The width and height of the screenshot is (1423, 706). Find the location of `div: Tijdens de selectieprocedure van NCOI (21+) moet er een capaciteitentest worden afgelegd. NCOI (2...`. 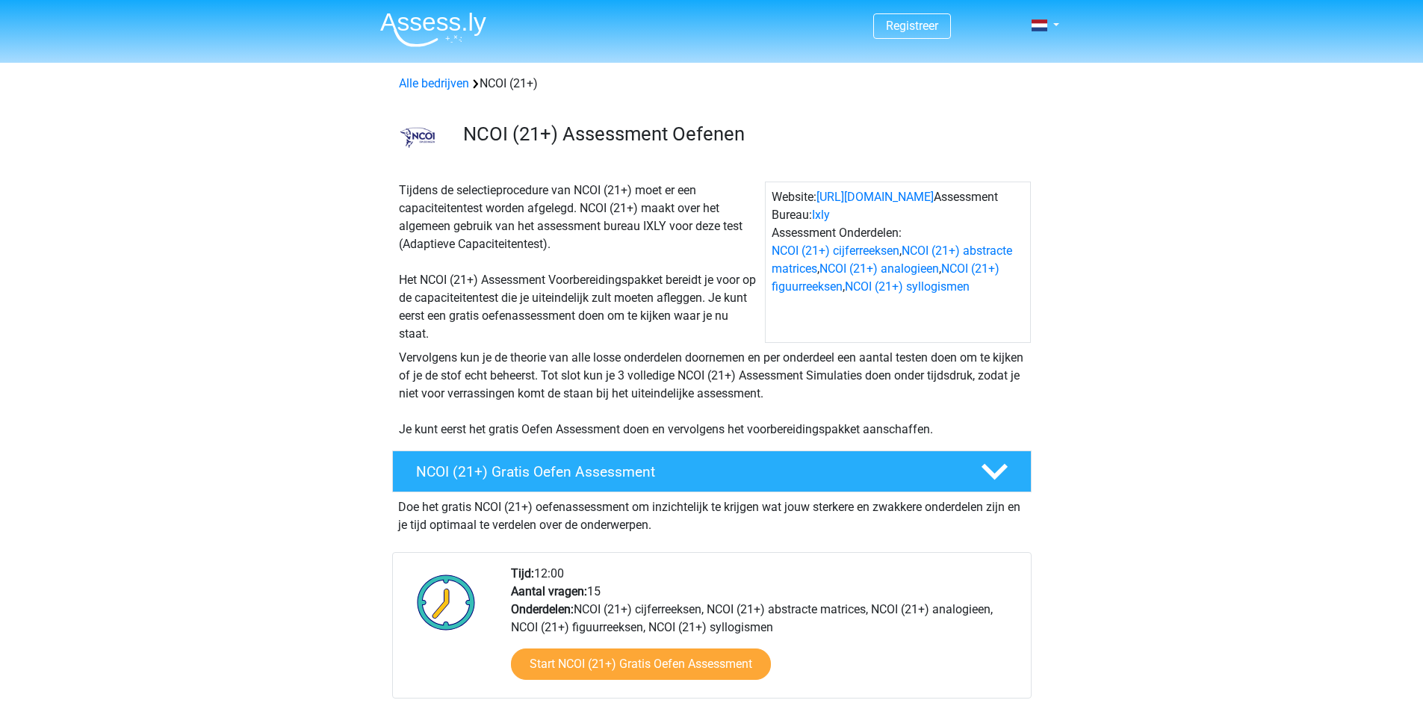

div: Tijdens de selectieprocedure van NCOI (21+) moet er een capaciteitentest worden afgelegd. NCOI (2... is located at coordinates (579, 262).